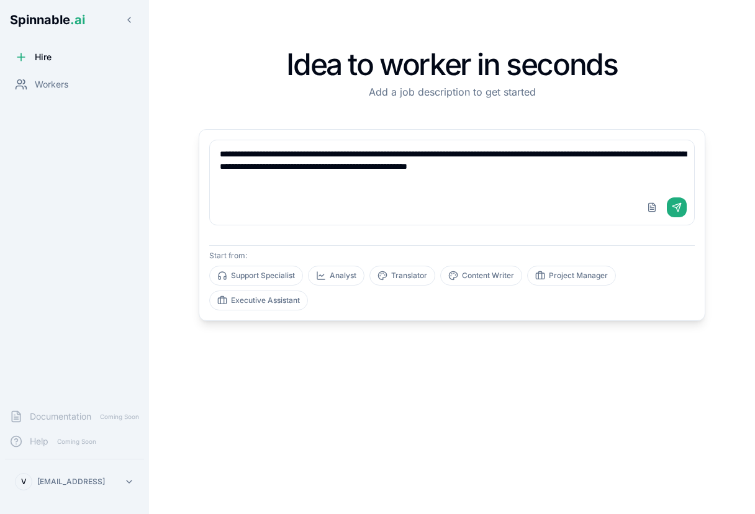 The image size is (755, 514). Describe the element at coordinates (452, 92) in the screenshot. I see `p: Add a job description to get started` at that location.